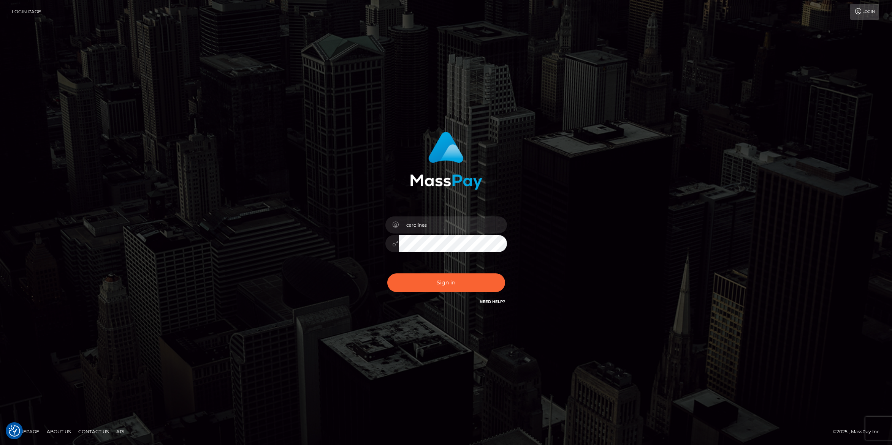 The image size is (892, 445). Describe the element at coordinates (14, 431) in the screenshot. I see `button: Consent Preferences` at that location.